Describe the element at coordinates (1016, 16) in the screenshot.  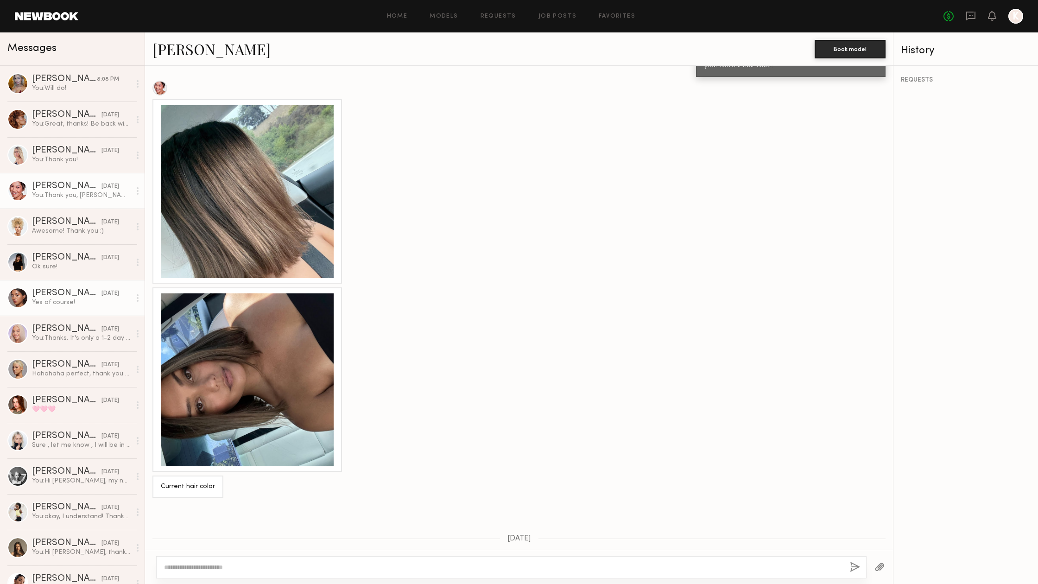
I see `a: K` at that location.